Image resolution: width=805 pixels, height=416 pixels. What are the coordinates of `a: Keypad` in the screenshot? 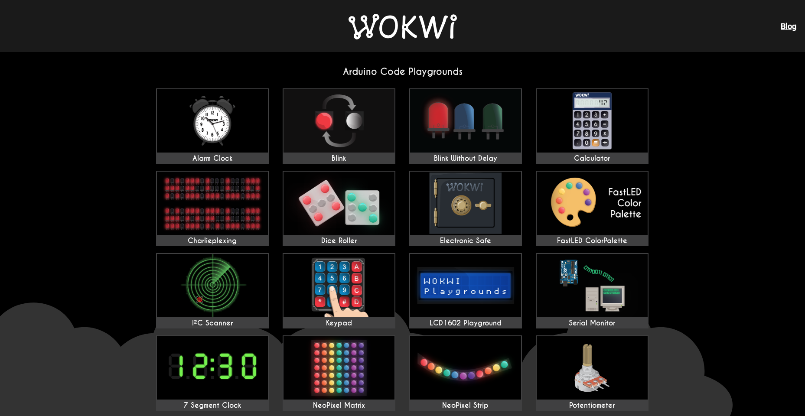 It's located at (339, 291).